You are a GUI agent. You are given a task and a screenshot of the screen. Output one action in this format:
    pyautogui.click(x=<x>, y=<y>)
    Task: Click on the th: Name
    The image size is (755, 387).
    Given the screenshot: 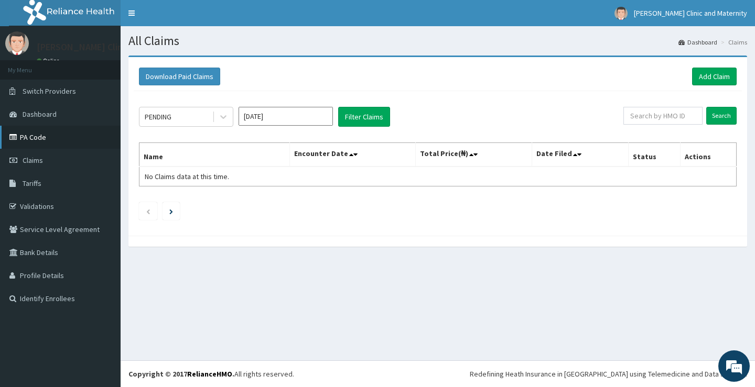 What is the action you would take?
    pyautogui.click(x=214, y=155)
    